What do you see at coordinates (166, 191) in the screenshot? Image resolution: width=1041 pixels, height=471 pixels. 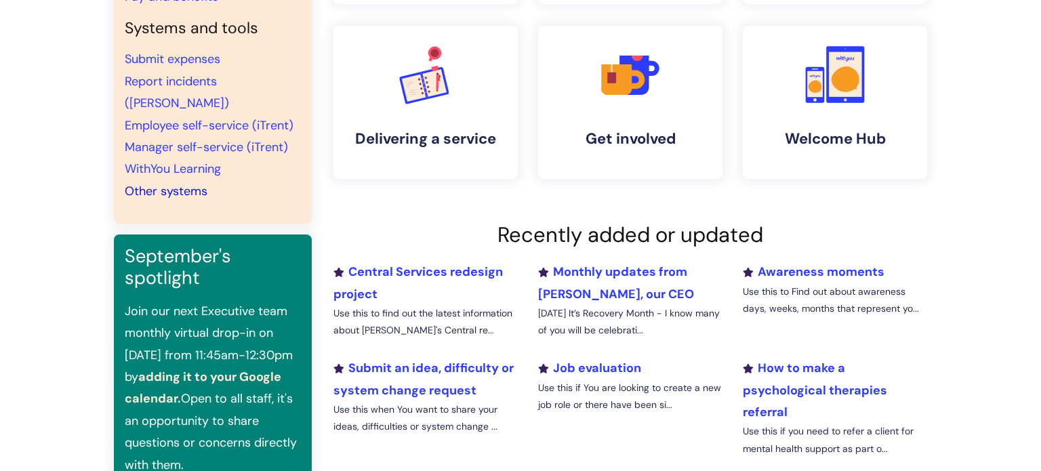 I see `a: Other systems` at bounding box center [166, 191].